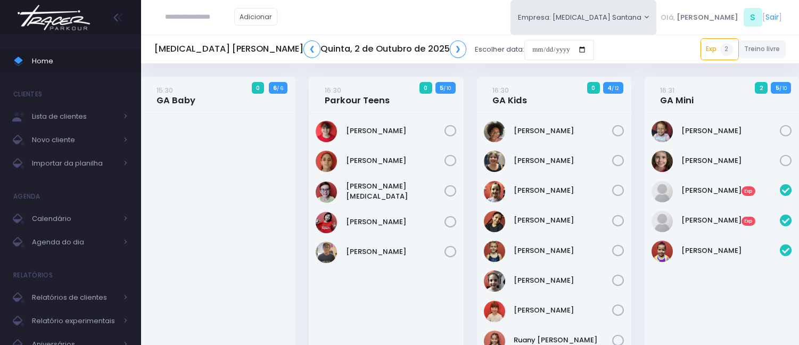 The image size is (799, 345). I want to click on img: Manuela Andrade Bertolla, so click(494, 251).